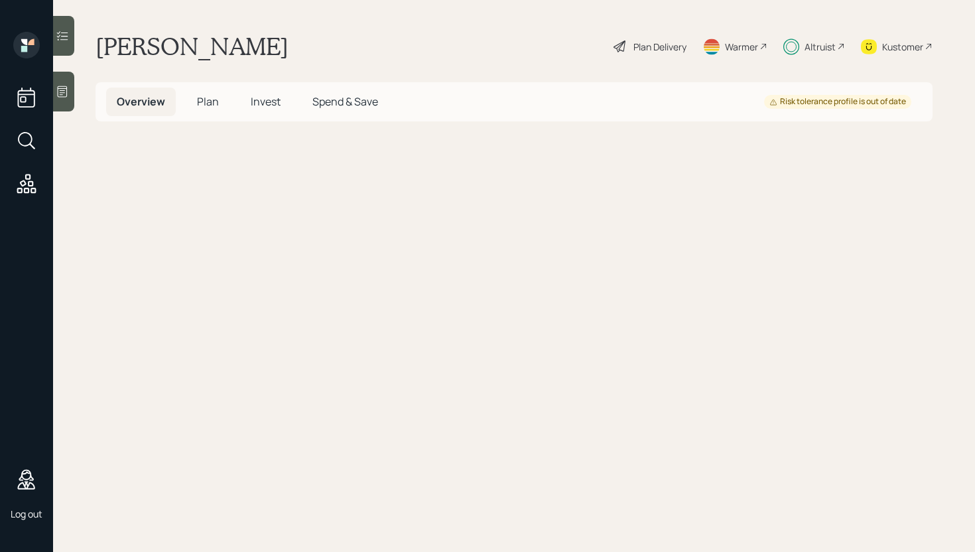 The height and width of the screenshot is (552, 975). Describe the element at coordinates (265, 101) in the screenshot. I see `span: Invest` at that location.